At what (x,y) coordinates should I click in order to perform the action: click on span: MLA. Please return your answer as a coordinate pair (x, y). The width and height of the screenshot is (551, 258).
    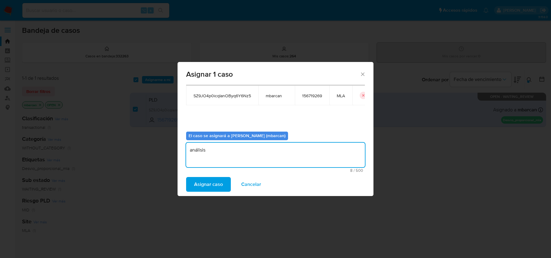
    Looking at the image, I should click on (341, 96).